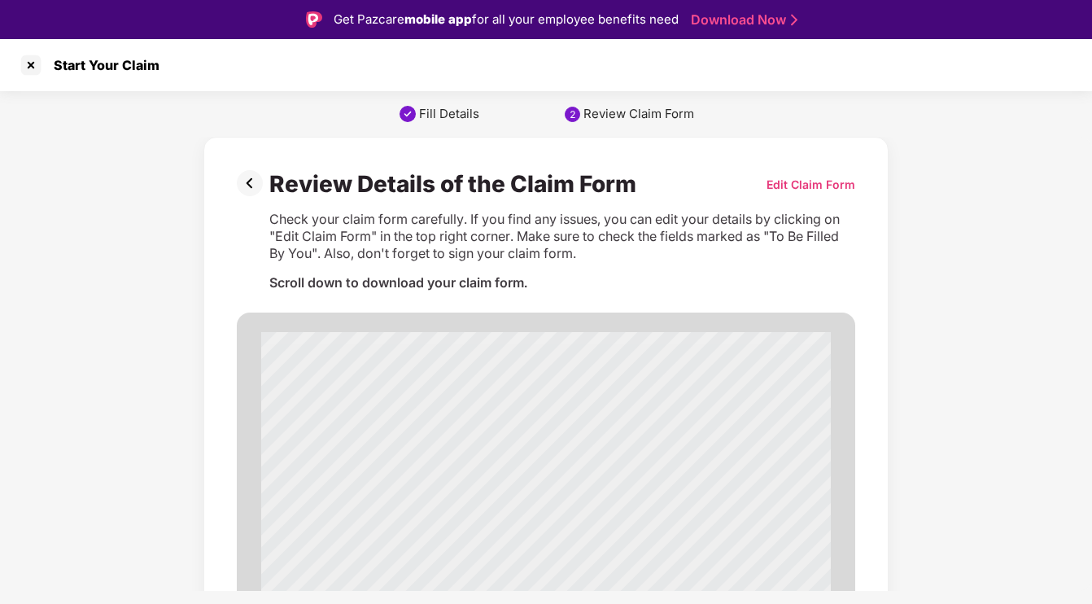 This screenshot has height=604, width=1092. Describe the element at coordinates (639, 114) in the screenshot. I see `div: Review Claim Form` at that location.